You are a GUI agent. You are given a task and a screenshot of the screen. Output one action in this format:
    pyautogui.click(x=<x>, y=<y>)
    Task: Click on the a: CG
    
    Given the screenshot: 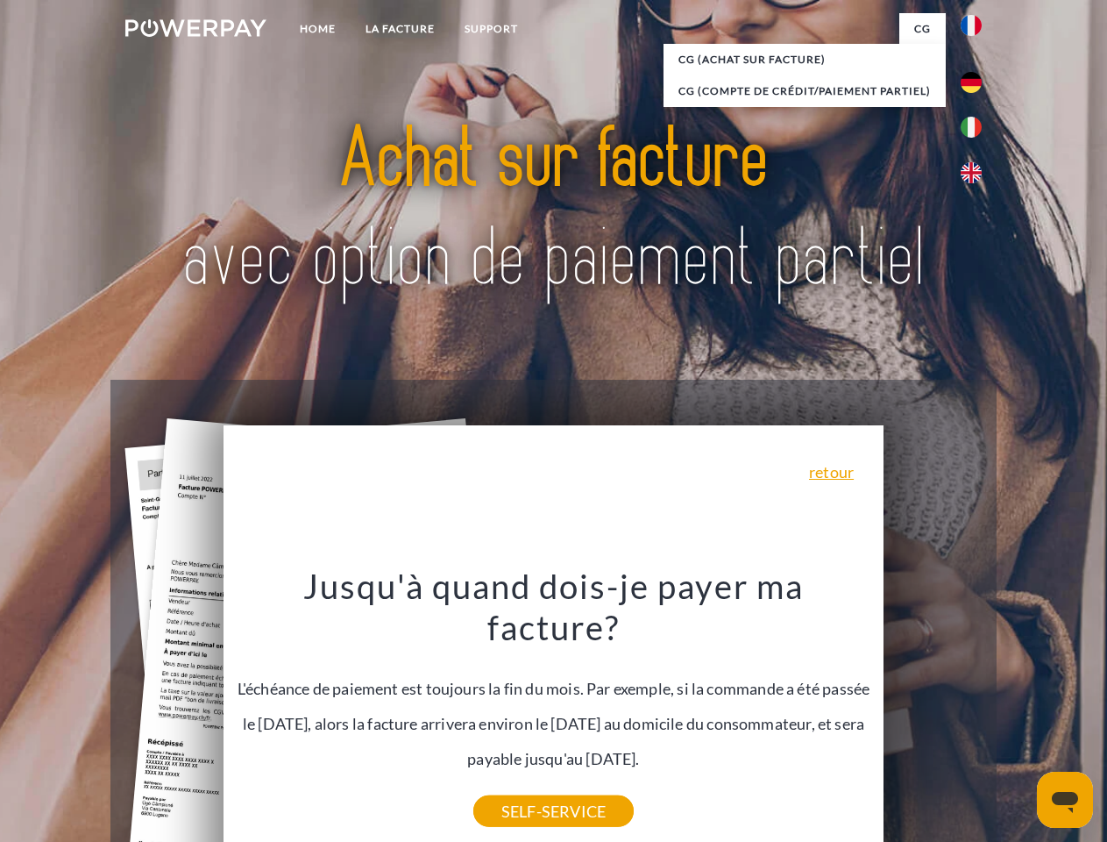 What is the action you would take?
    pyautogui.click(x=922, y=29)
    